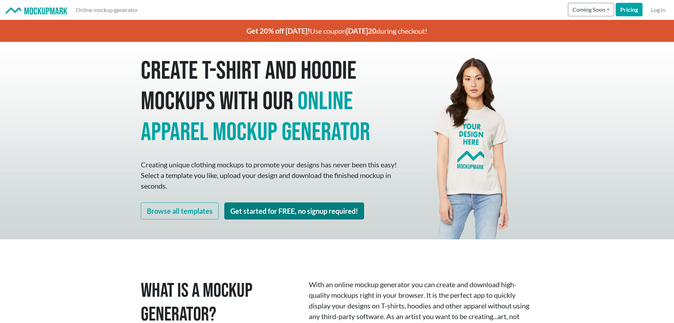 The image size is (674, 323). I want to click on h1: Create T-shirt and hoodie mockups with our, so click(270, 102).